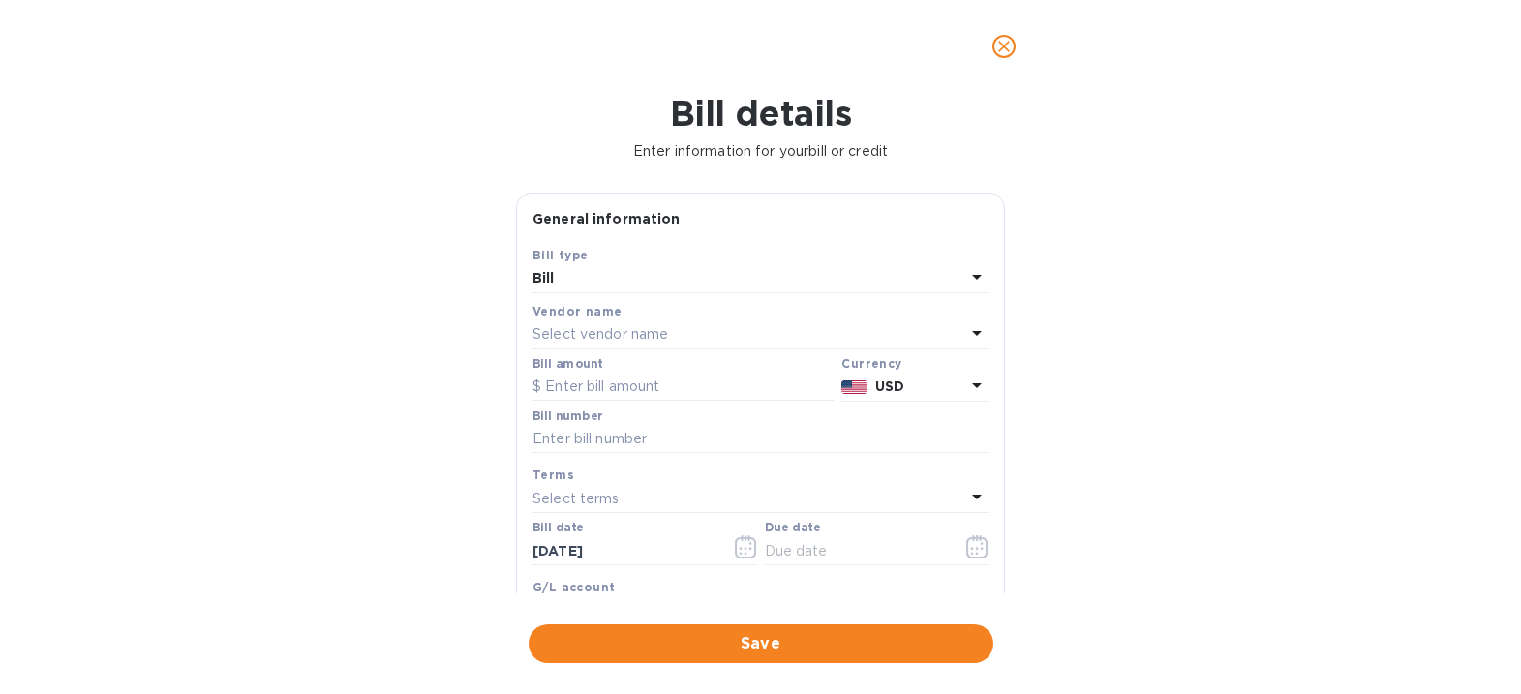 The height and width of the screenshot is (694, 1521). What do you see at coordinates (854, 387) in the screenshot?
I see `img: USD` at bounding box center [854, 387].